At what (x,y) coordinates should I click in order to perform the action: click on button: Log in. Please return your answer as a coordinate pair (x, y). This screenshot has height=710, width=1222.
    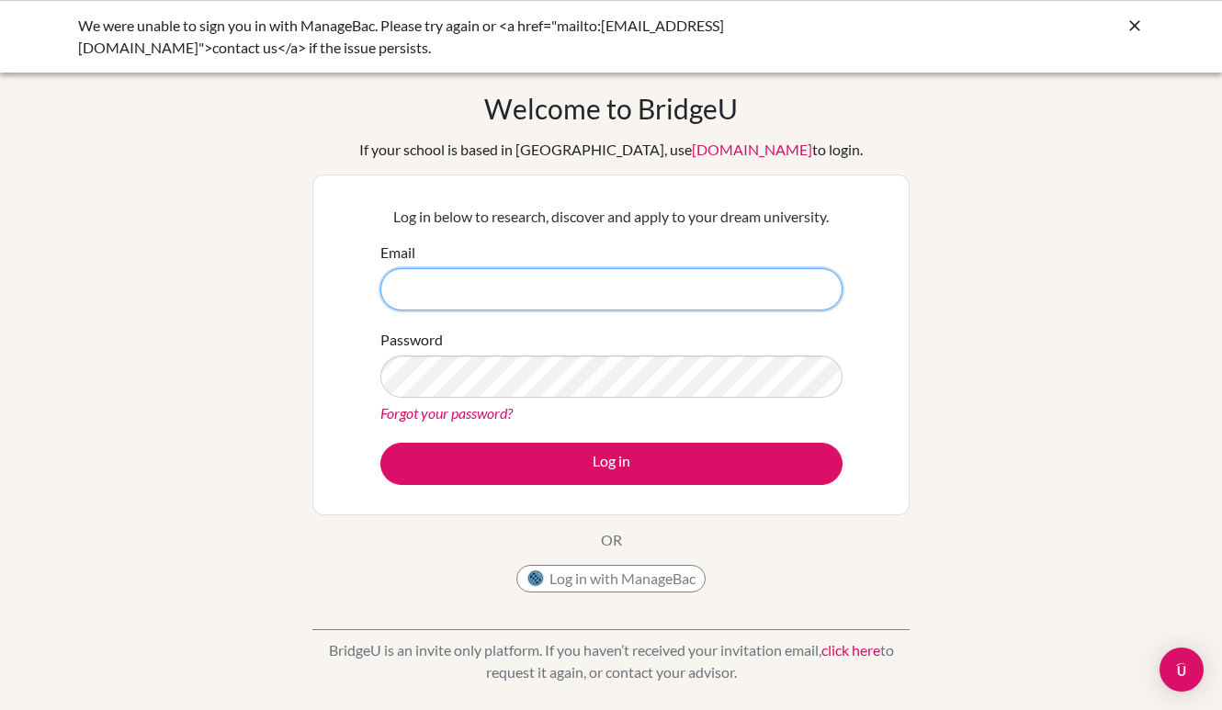
    Looking at the image, I should click on (611, 464).